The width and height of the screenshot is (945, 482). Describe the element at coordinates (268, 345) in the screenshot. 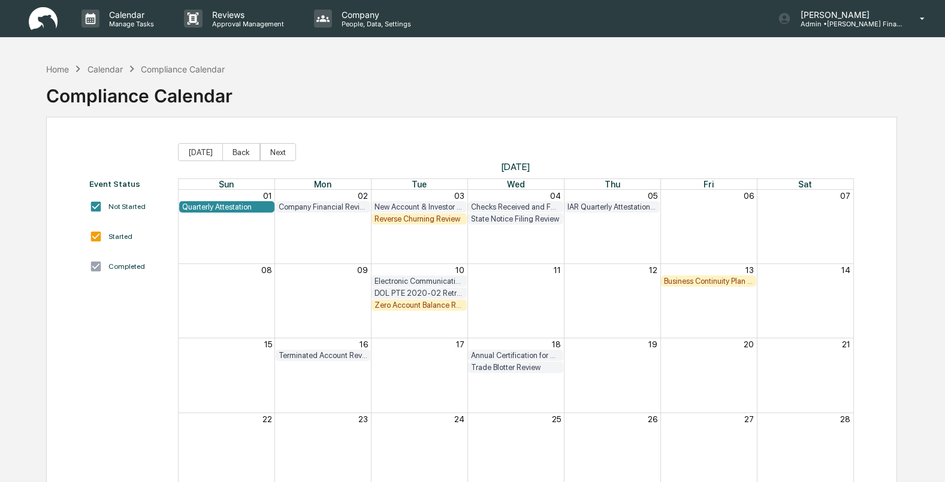

I see `button: 15` at that location.